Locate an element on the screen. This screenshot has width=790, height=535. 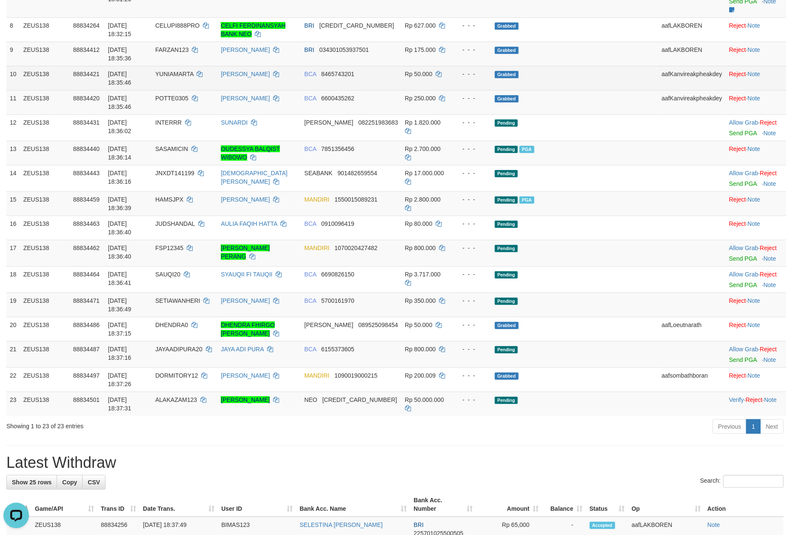
span: Copy 5859458209540955 to clipboard is located at coordinates (357, 26).